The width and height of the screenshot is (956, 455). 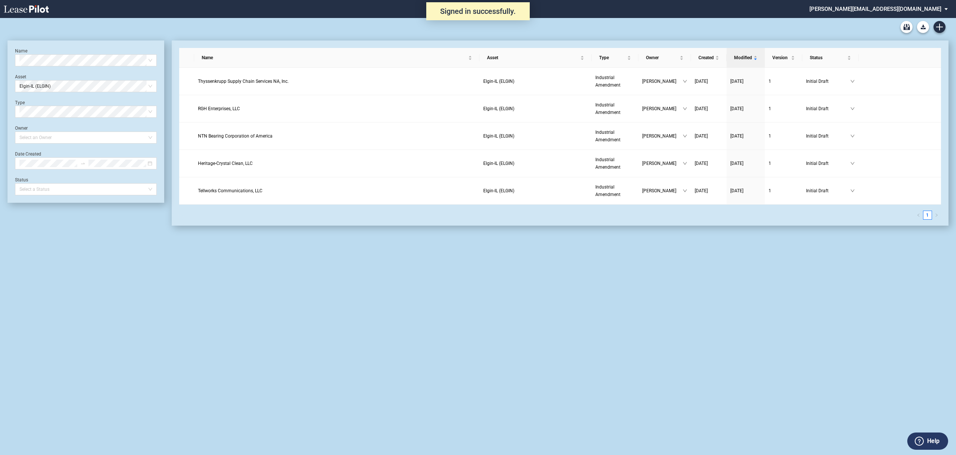 What do you see at coordinates (937, 215) in the screenshot?
I see `li: Next Page` at bounding box center [937, 215].